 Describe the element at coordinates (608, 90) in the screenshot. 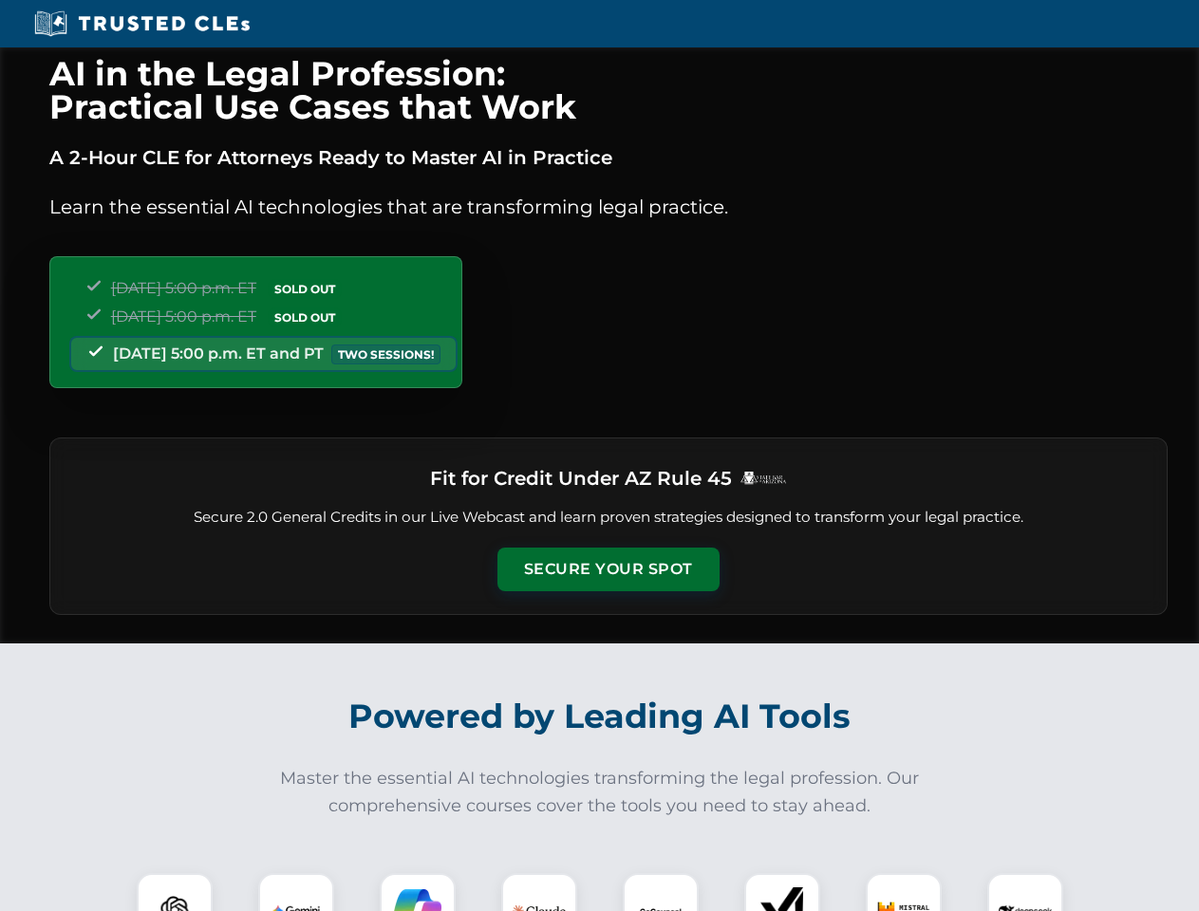

I see `h1: AI in the Legal Profession: Practical Use Cases that Work` at that location.